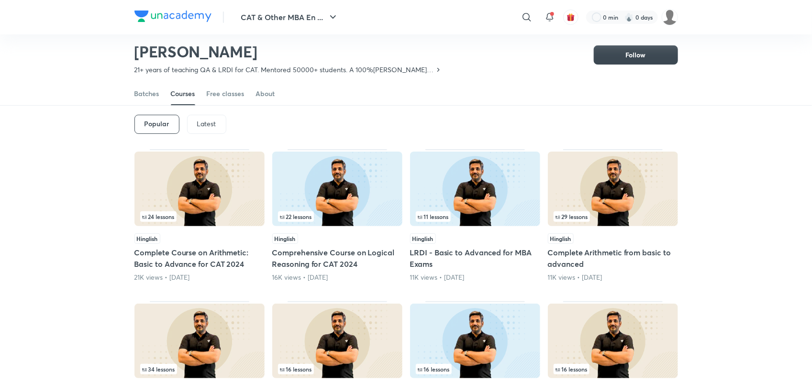 Image resolution: width=812 pixels, height=383 pixels. Describe the element at coordinates (670, 17) in the screenshot. I see `img: Coolm` at that location.